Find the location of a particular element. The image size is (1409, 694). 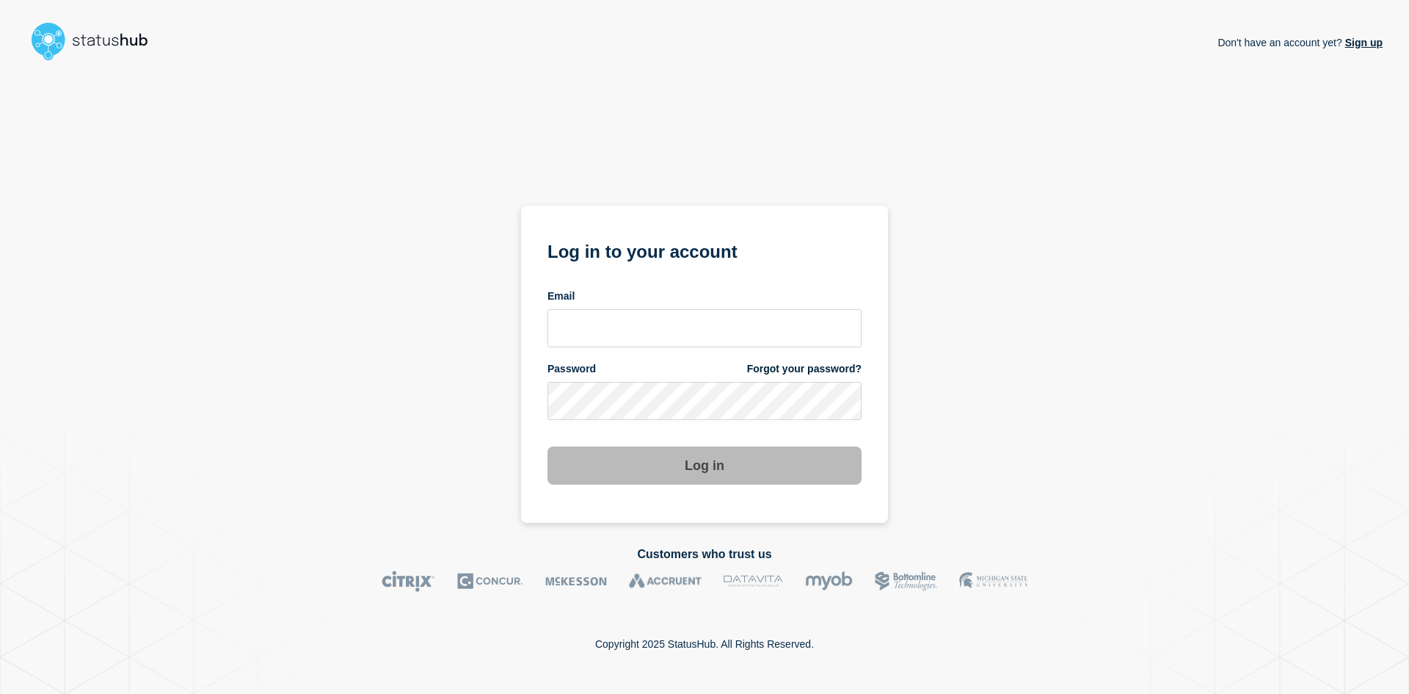

p: Don't have an account yet? is located at coordinates (1300, 43).